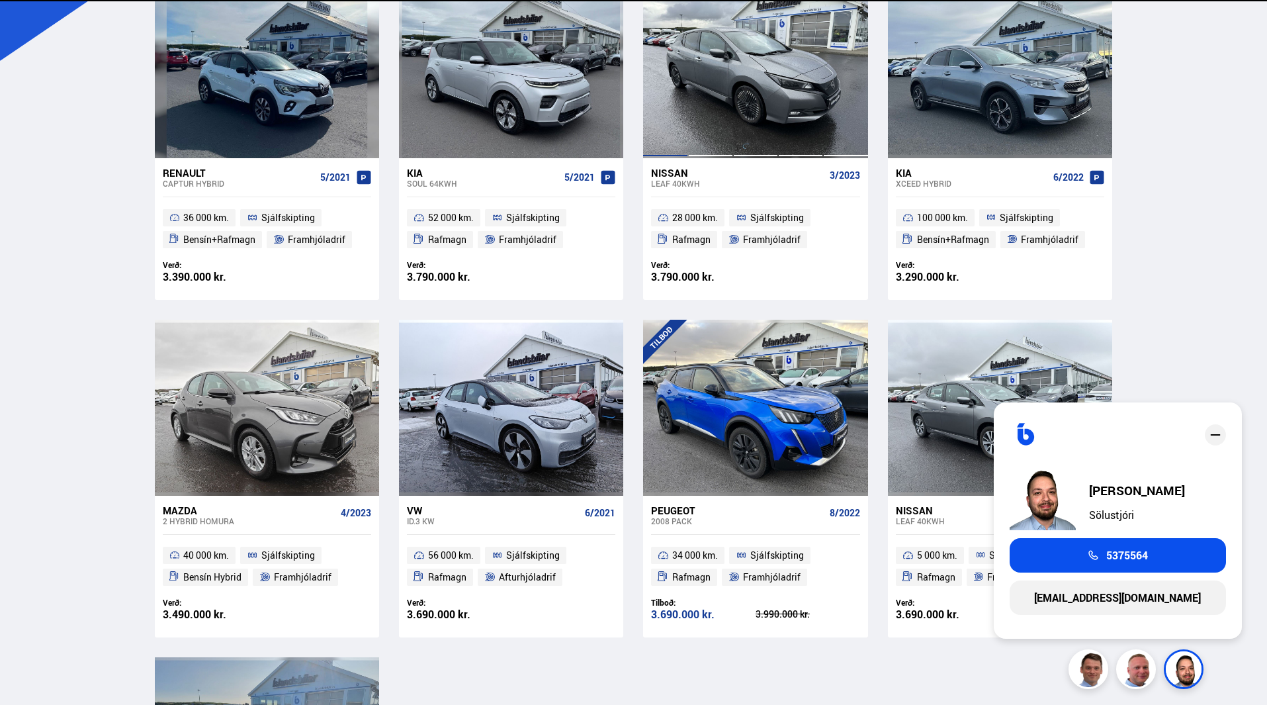 This screenshot has height=705, width=1267. I want to click on span: 100 000 km., so click(942, 218).